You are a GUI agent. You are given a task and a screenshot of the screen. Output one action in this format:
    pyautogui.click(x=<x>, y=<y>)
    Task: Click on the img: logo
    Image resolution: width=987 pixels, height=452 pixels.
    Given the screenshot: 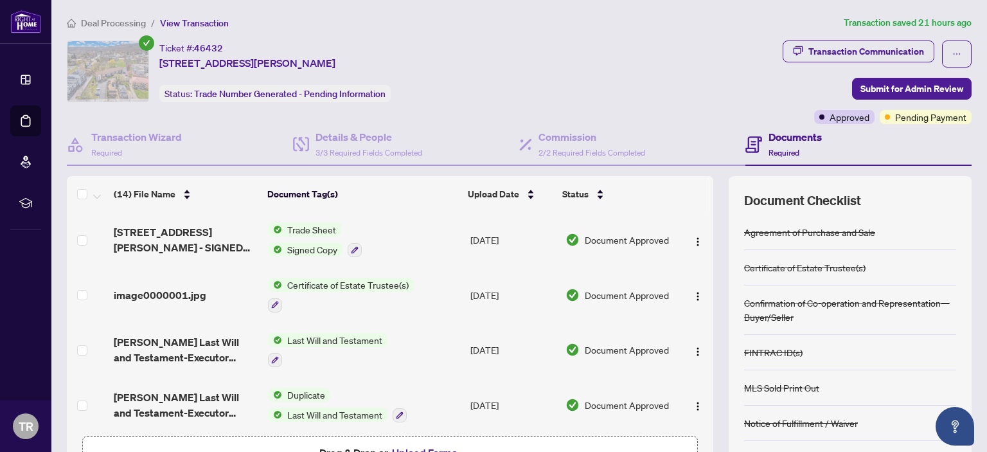 What is the action you would take?
    pyautogui.click(x=26, y=21)
    